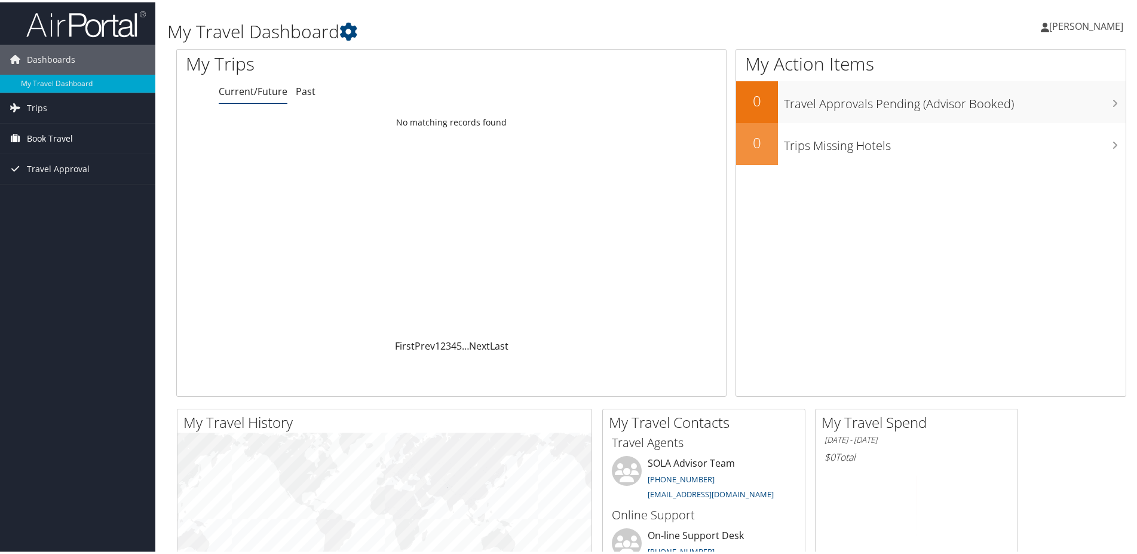  What do you see at coordinates (955, 140) in the screenshot?
I see `h3: Trips Missing Hotels` at bounding box center [955, 140].